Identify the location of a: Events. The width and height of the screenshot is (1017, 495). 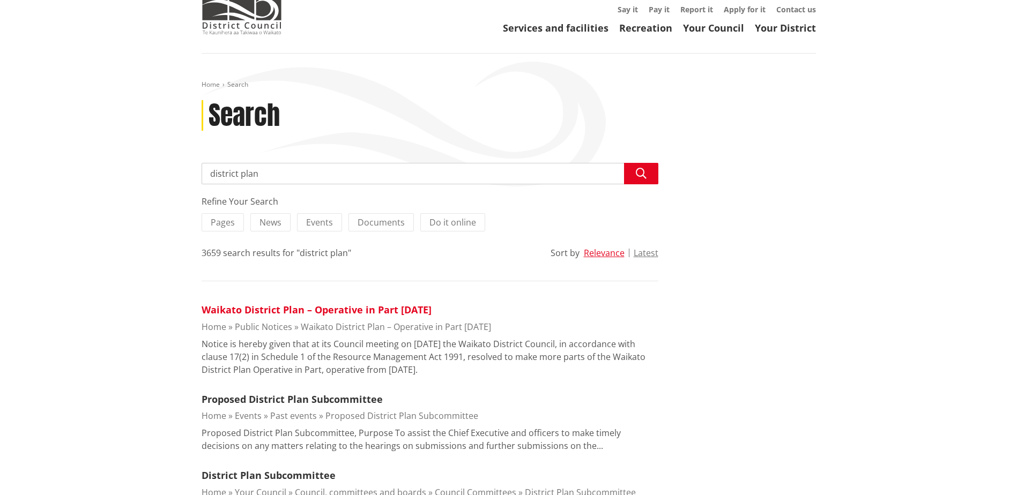
(248, 416).